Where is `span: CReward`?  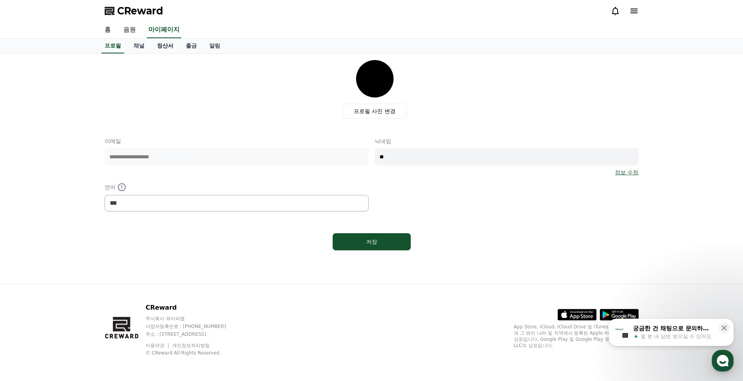 span: CReward is located at coordinates (140, 11).